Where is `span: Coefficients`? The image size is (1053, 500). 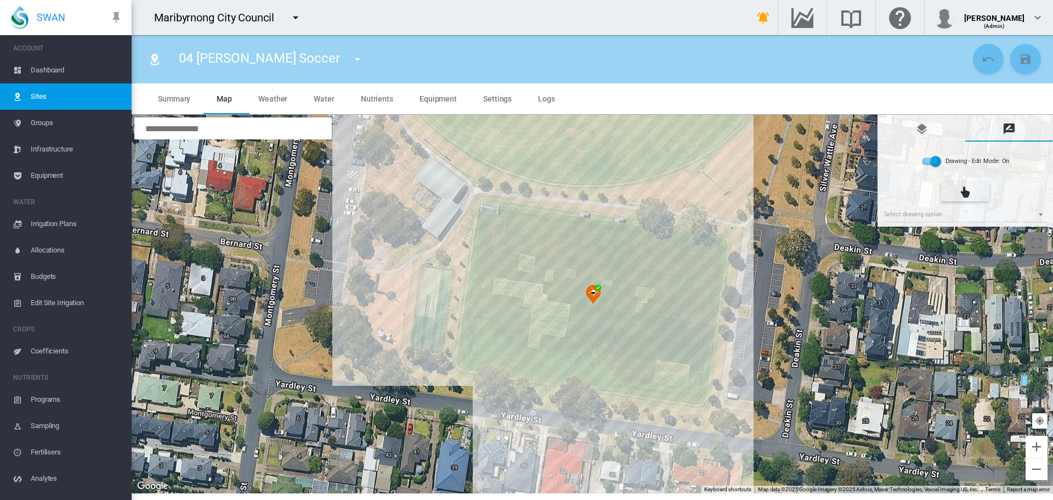 span: Coefficients is located at coordinates (77, 351).